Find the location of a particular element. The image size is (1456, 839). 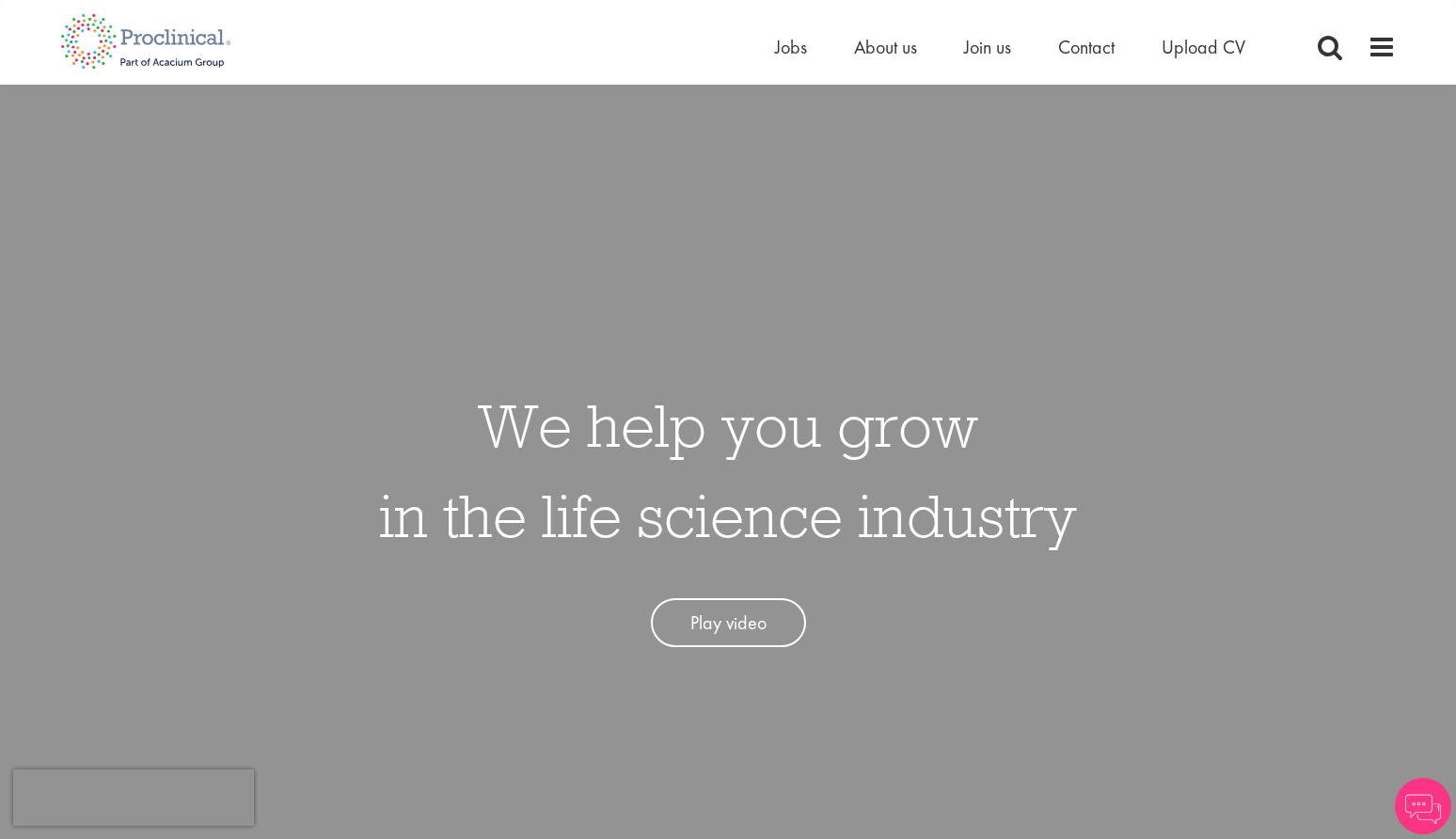

a: Contact is located at coordinates (1086, 47).